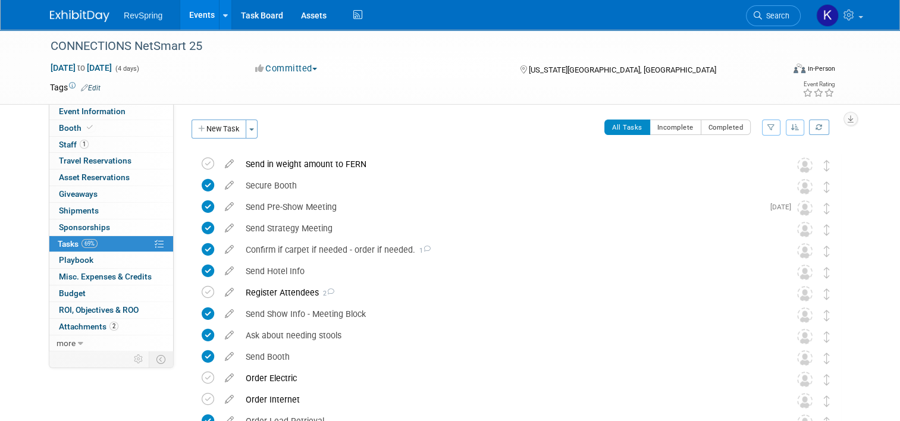 This screenshot has height=421, width=900. Describe the element at coordinates (161, 359) in the screenshot. I see `td: Toggle Event Tabs` at that location.